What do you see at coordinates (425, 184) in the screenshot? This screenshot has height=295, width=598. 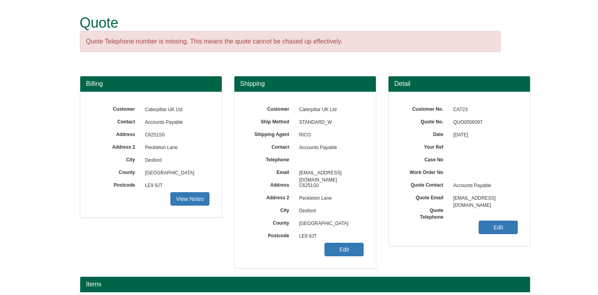 I see `label: Quote Contact` at bounding box center [425, 184].